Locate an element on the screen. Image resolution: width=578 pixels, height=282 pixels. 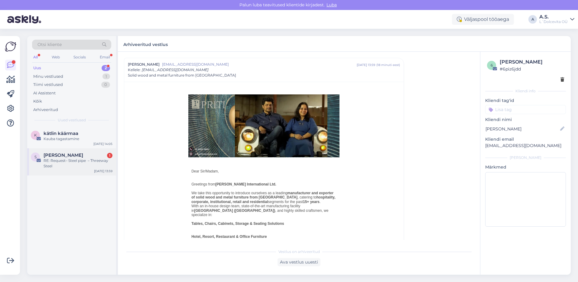
span: Otsi kliente is located at coordinates (50, 44).